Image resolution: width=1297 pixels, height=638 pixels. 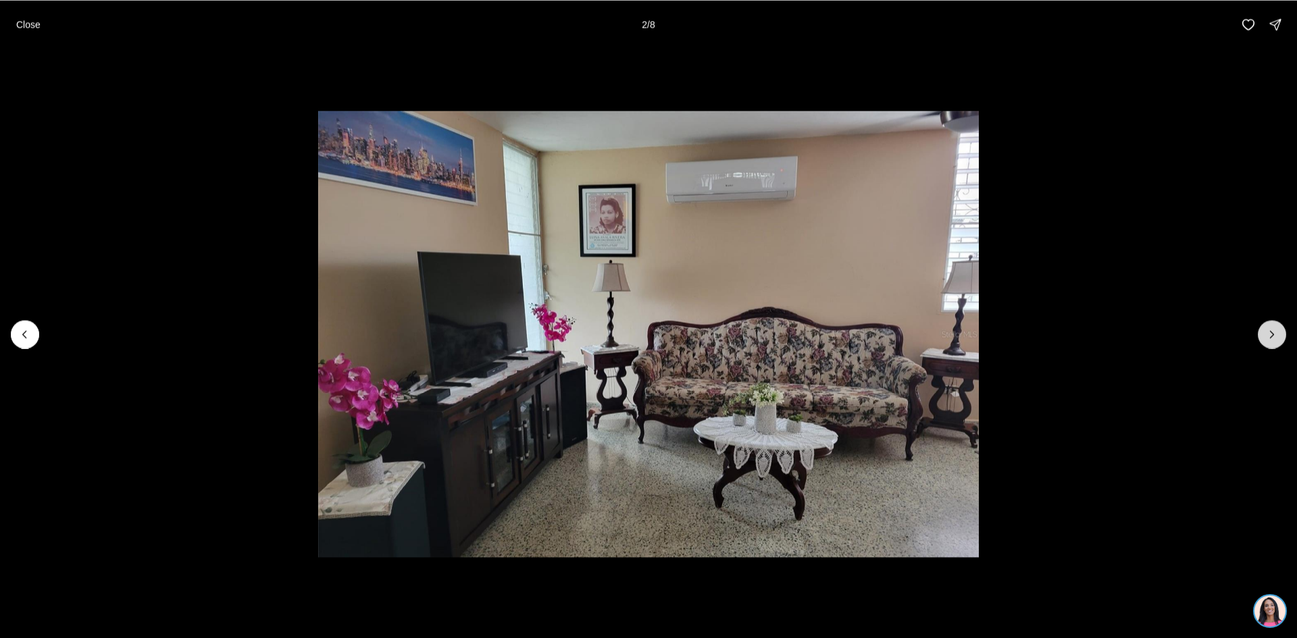 I want to click on p: 2 / 8, so click(x=648, y=24).